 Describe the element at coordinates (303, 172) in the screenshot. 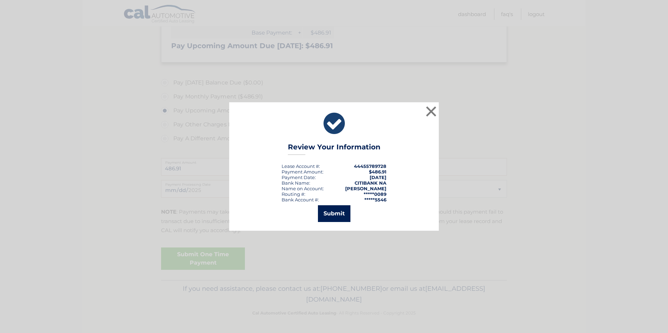

I see `div: Payment Amount:` at that location.